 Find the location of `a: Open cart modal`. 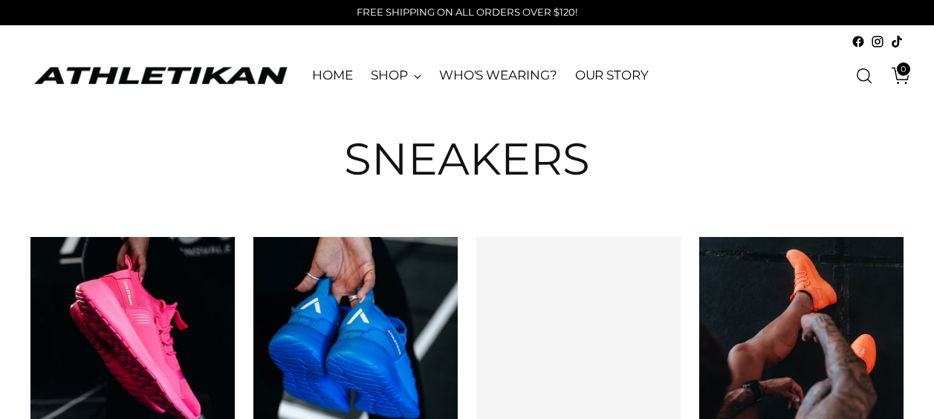

a: Open cart modal is located at coordinates (896, 76).